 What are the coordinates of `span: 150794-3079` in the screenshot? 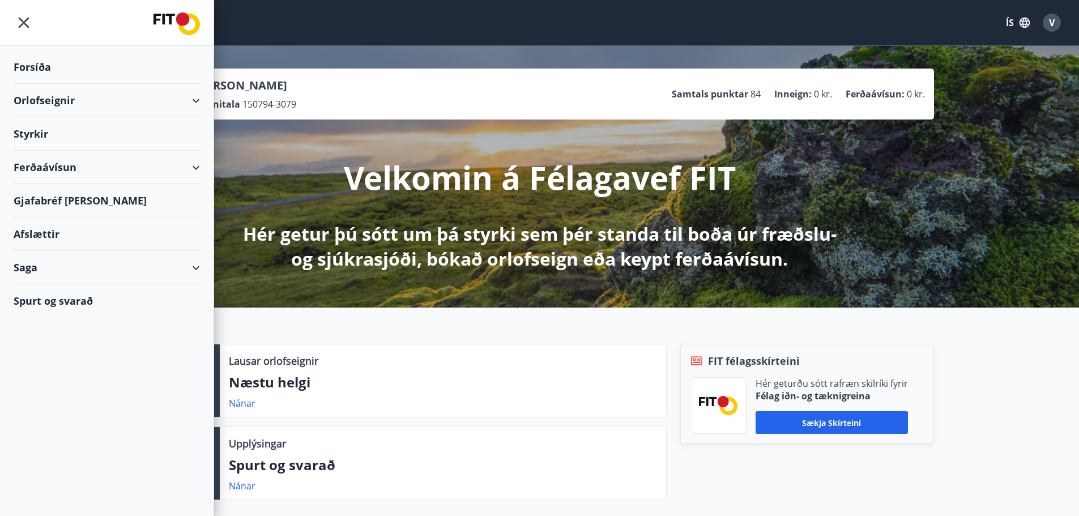 It's located at (269, 104).